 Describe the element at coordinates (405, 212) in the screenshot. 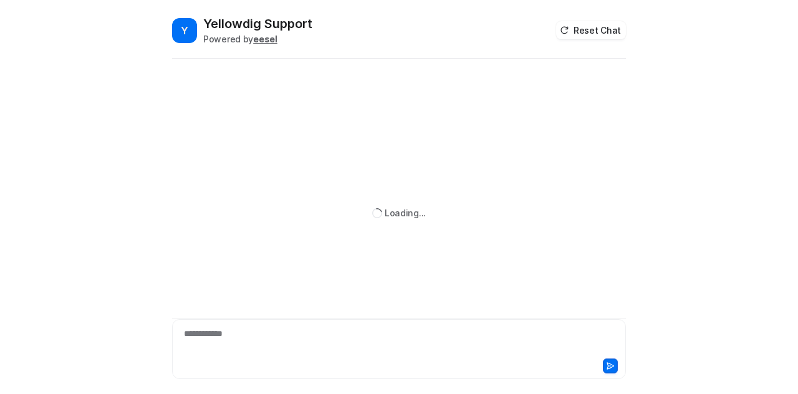

I see `div: Loading...` at that location.